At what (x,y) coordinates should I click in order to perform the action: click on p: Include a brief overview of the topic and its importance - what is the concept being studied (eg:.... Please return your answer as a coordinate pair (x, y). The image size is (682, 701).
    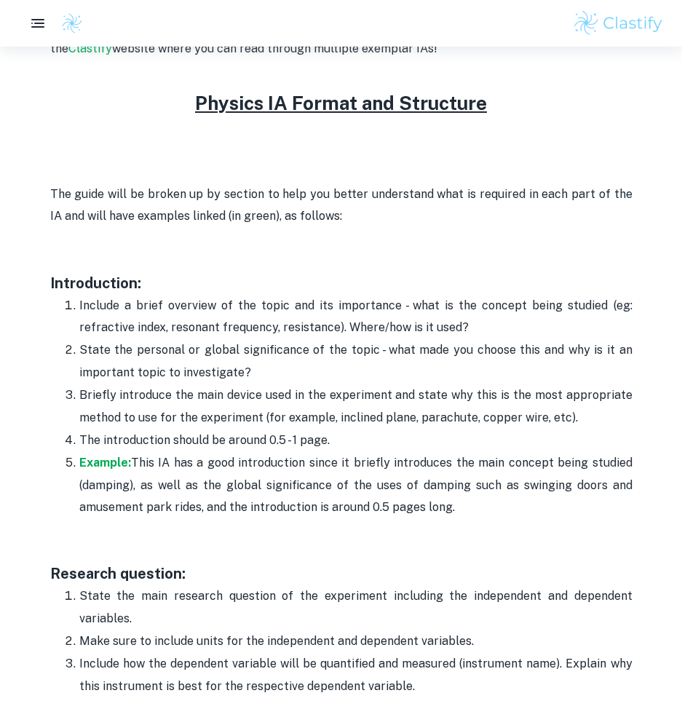
    Looking at the image, I should click on (356, 317).